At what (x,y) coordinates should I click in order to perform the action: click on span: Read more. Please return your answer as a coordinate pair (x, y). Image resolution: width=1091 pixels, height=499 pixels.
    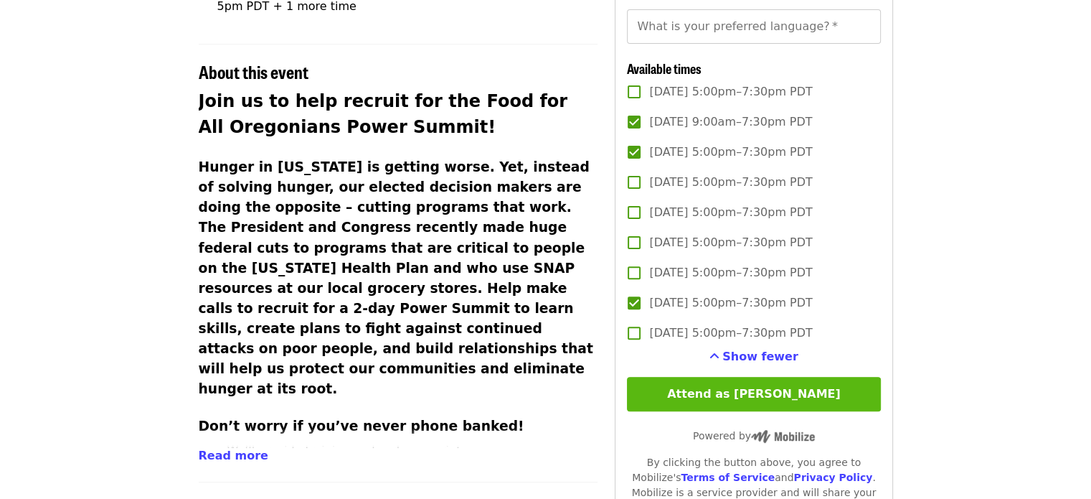
    Looking at the image, I should click on (233, 455).